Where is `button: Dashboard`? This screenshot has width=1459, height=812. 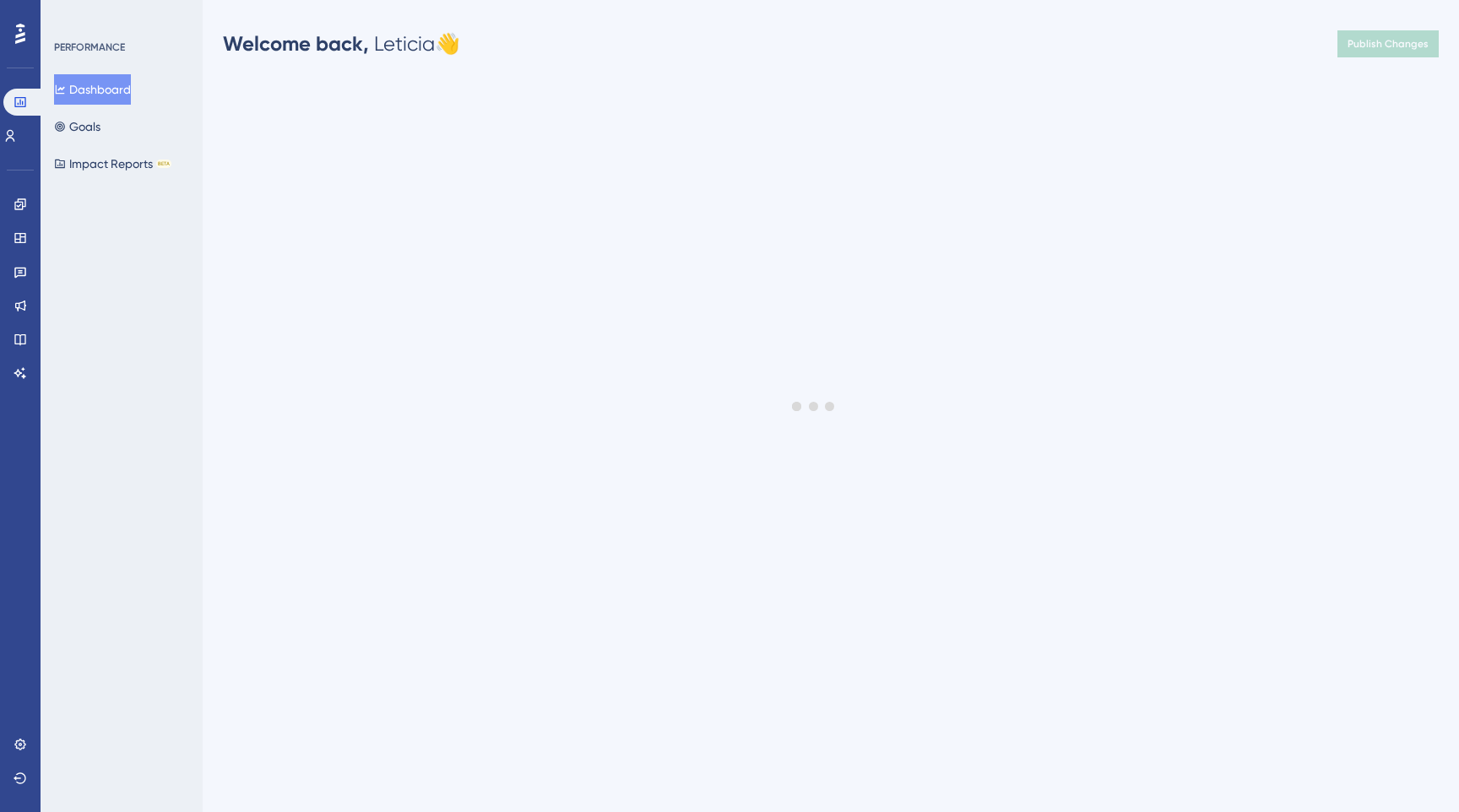
button: Dashboard is located at coordinates (92, 89).